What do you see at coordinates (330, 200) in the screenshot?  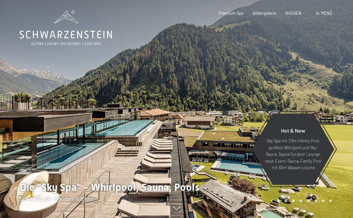 I see `div: Carousel Page 8` at bounding box center [330, 200].